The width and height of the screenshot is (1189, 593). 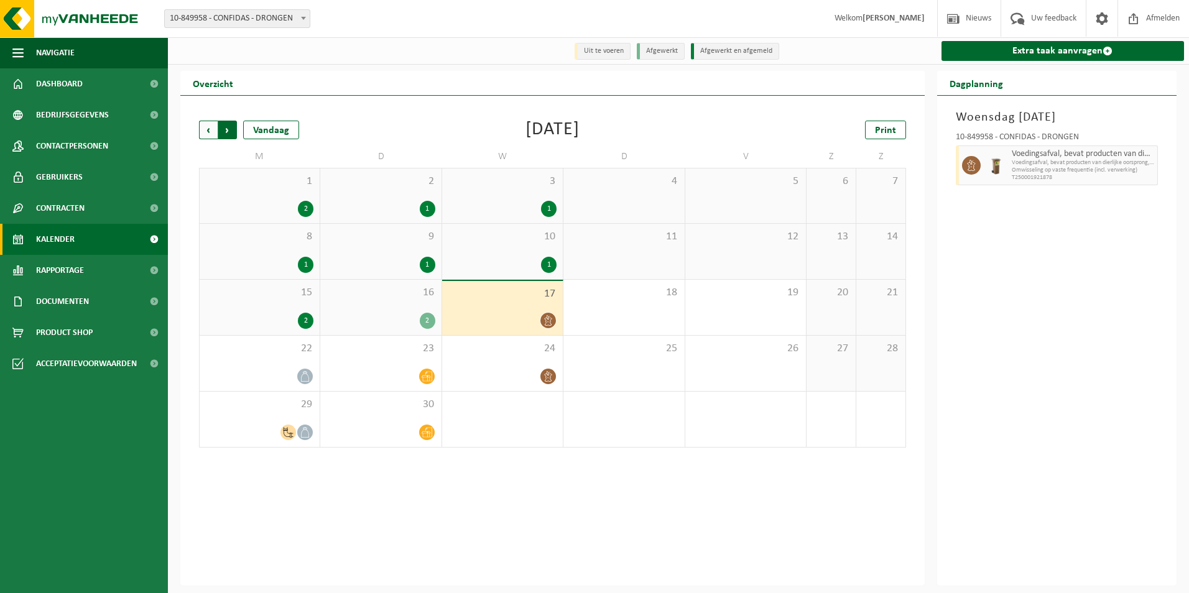 What do you see at coordinates (1084, 178) in the screenshot?
I see `span: T250001921878` at bounding box center [1084, 178].